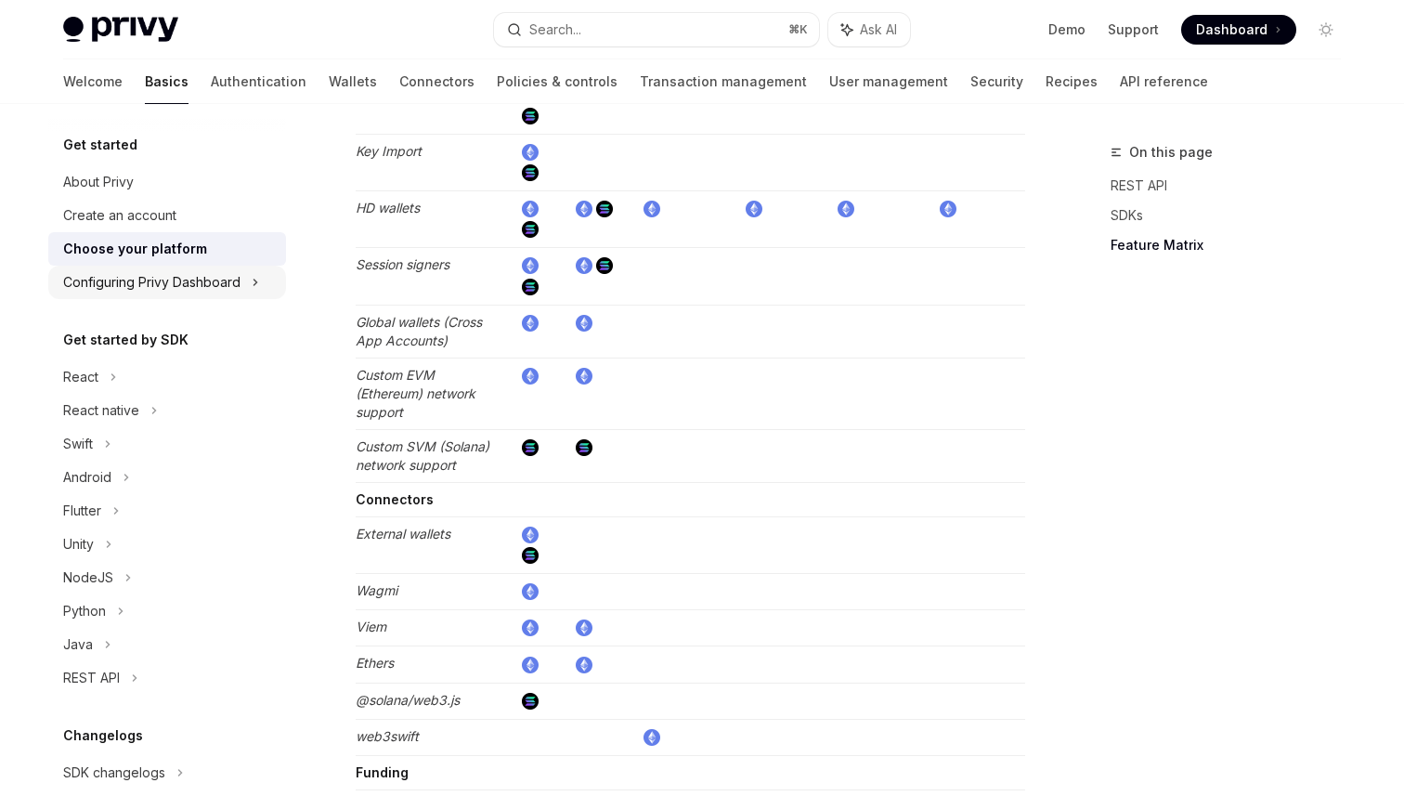 This screenshot has height=796, width=1404. I want to click on a: REST API, so click(1233, 186).